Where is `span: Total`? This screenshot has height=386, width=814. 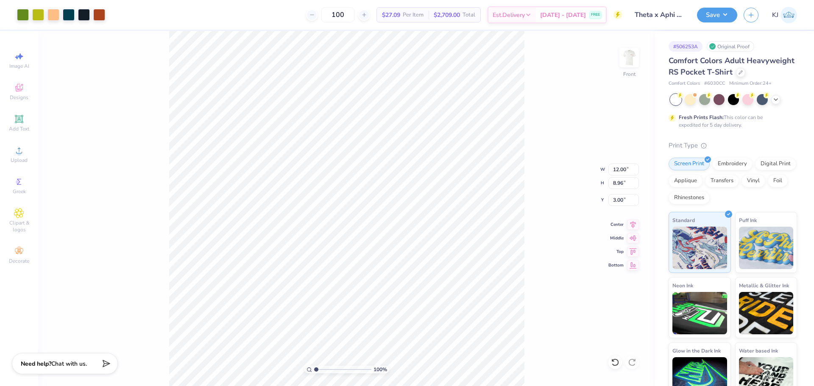
span: Total is located at coordinates (469, 15).